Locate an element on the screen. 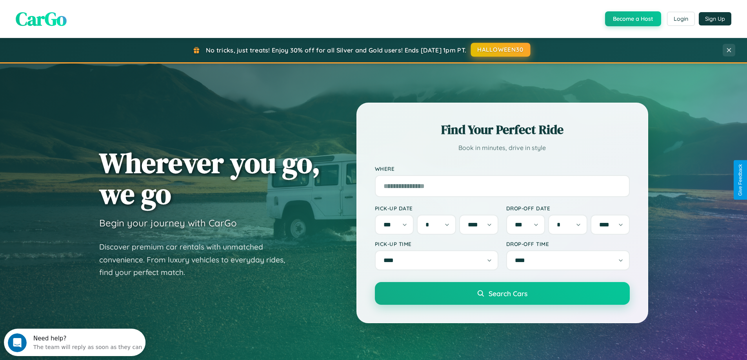  p: Book in minutes, drive in style is located at coordinates (502, 148).